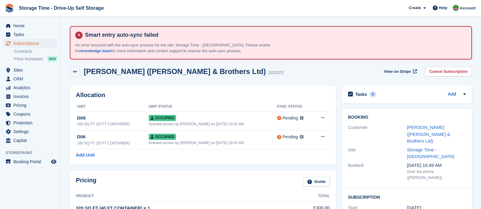 The width and height of the screenshot is (481, 209). What do you see at coordinates (32, 70) in the screenshot?
I see `span: Sites` at bounding box center [32, 70].